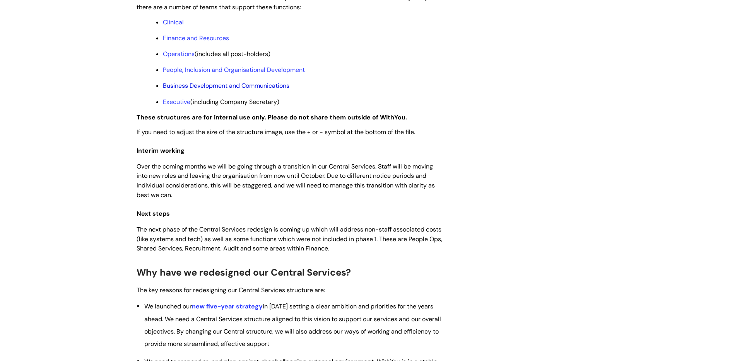 The width and height of the screenshot is (737, 361). What do you see at coordinates (161, 150) in the screenshot?
I see `span: Interim working` at bounding box center [161, 150].